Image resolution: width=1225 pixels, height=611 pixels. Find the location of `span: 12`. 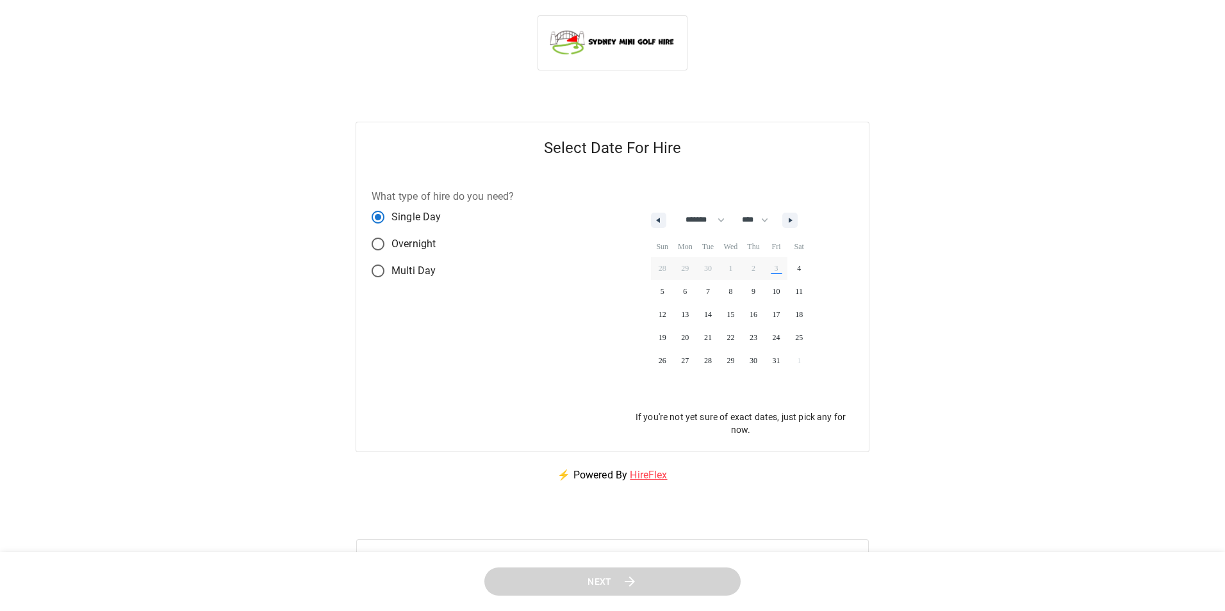

span: 12 is located at coordinates (663, 315).